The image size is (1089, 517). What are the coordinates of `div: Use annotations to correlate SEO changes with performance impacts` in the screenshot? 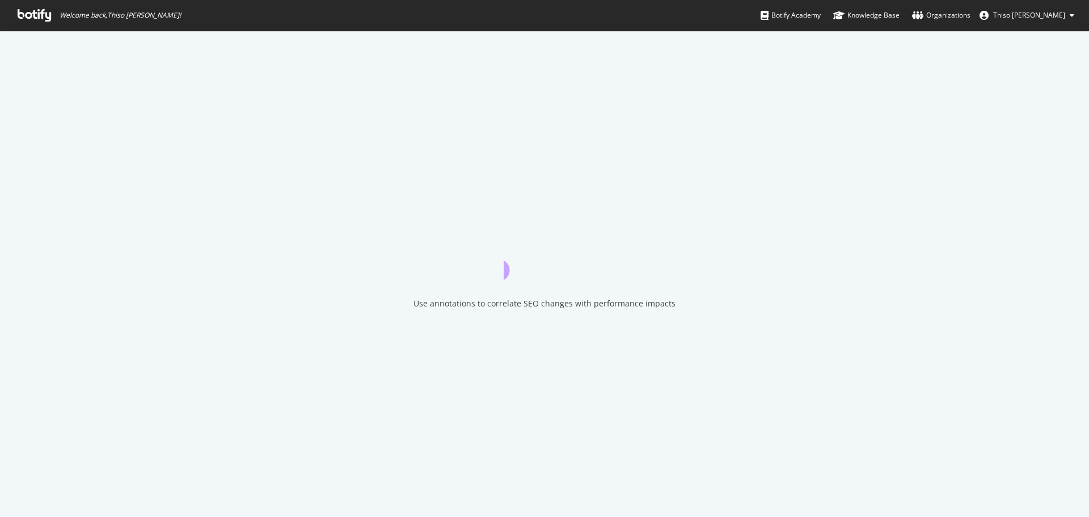 It's located at (544, 303).